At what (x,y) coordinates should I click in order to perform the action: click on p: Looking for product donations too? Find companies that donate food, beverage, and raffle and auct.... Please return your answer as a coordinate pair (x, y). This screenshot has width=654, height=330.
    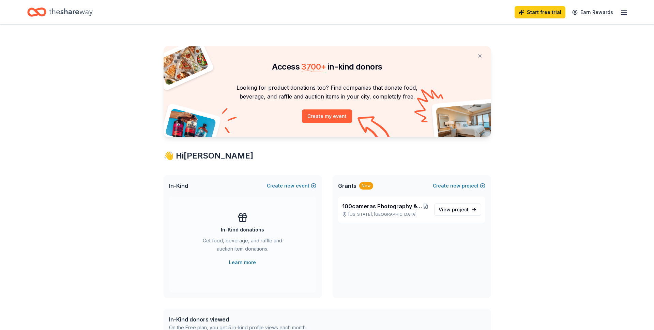
    Looking at the image, I should click on (327, 92).